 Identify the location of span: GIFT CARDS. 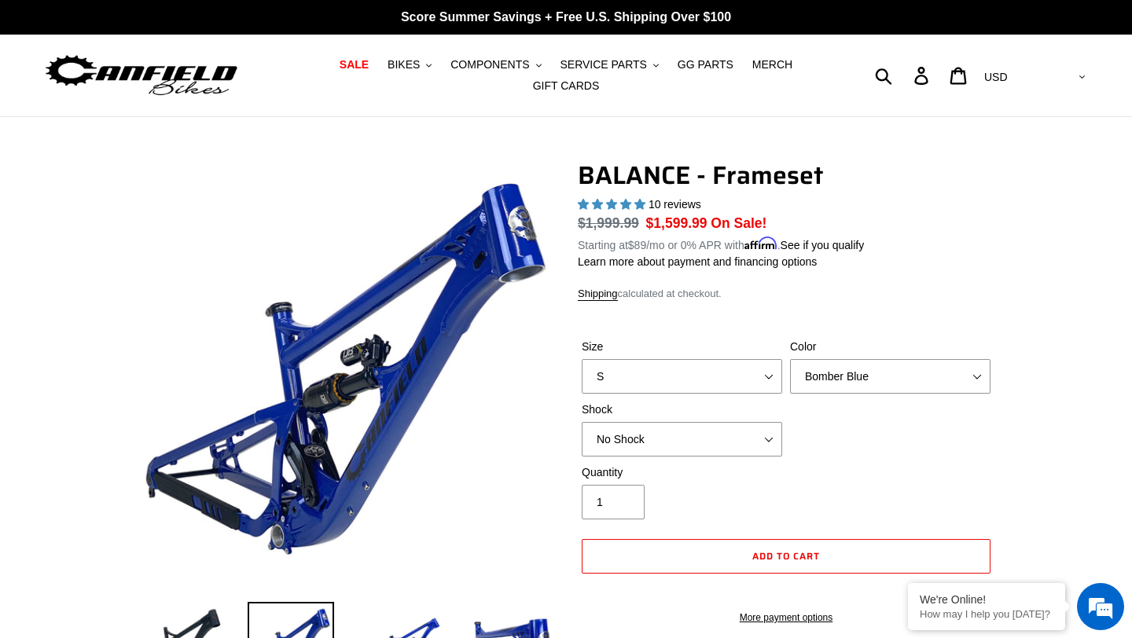
(566, 86).